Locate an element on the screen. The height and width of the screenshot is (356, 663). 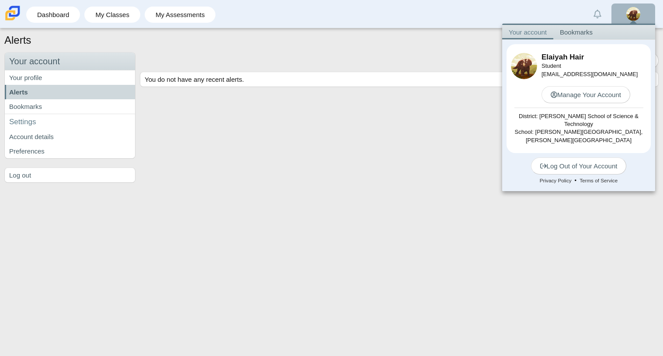
h3: Settings is located at coordinates (70, 121).